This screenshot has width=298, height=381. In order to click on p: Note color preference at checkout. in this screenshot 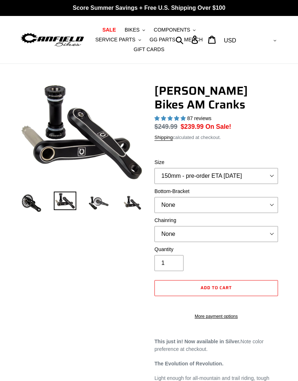, I will do `click(216, 346)`.